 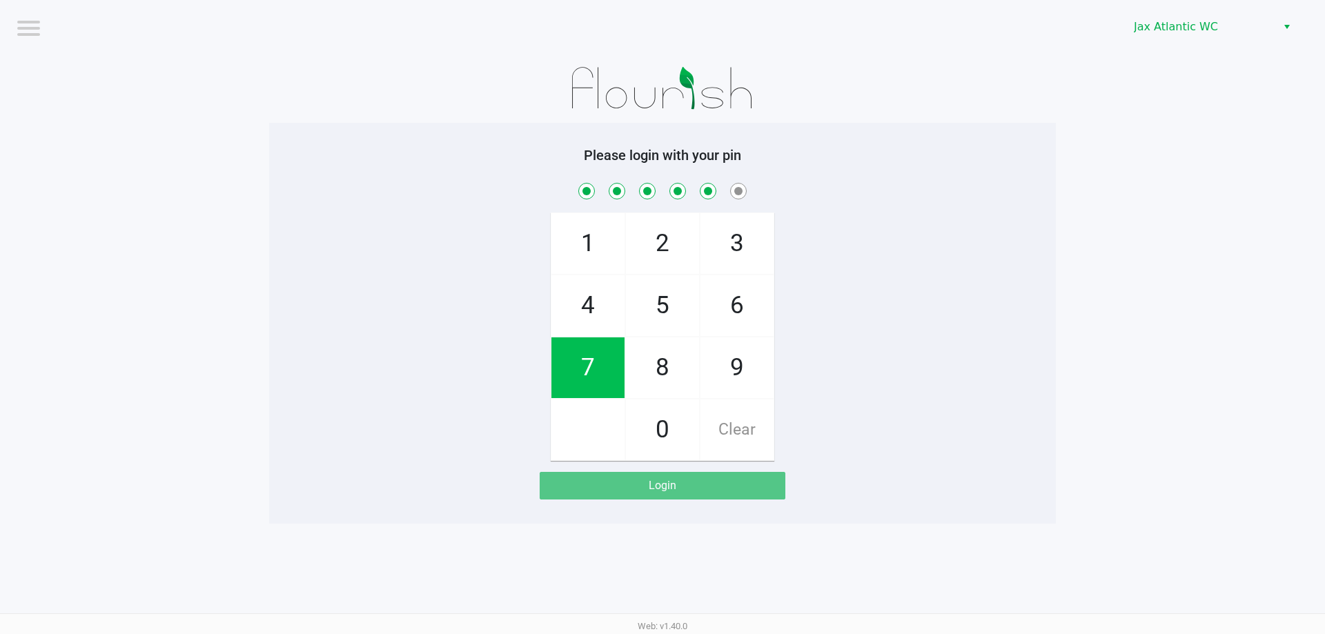 I want to click on span: 3, so click(x=737, y=244).